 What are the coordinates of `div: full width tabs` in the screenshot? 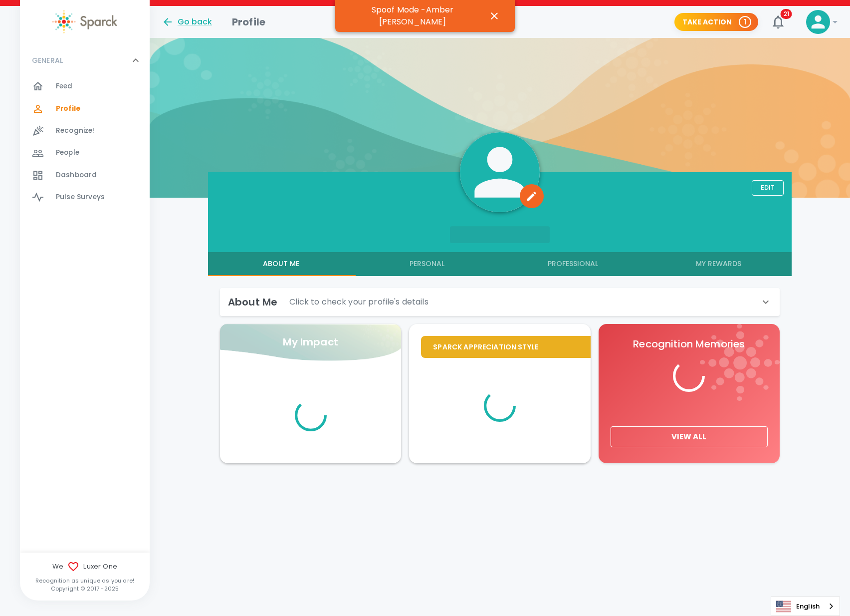 It's located at (500, 264).